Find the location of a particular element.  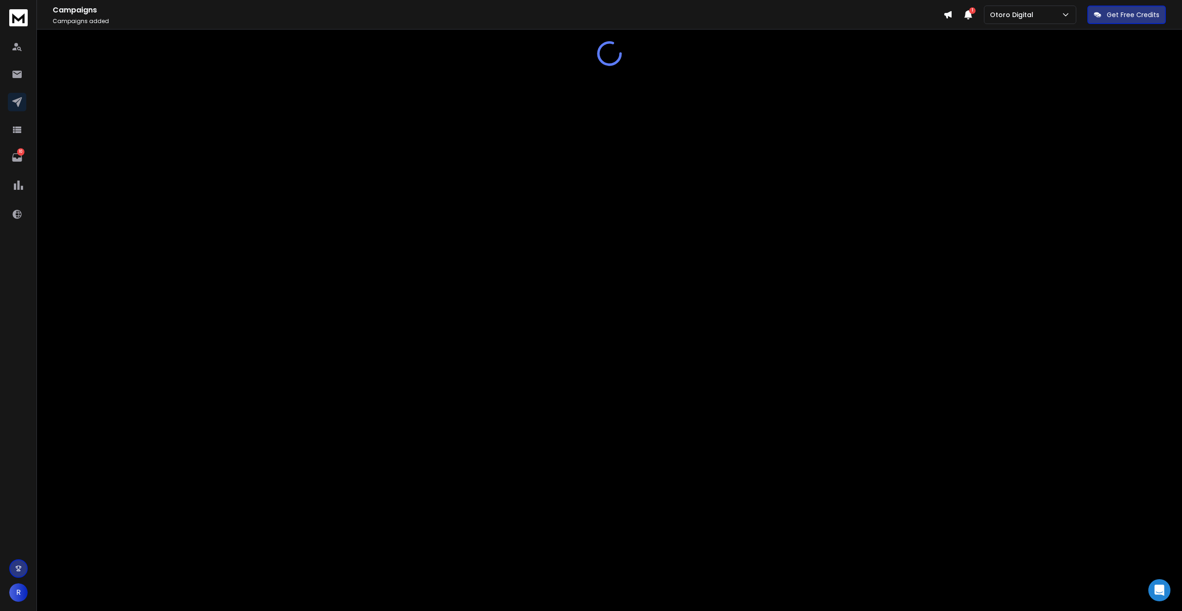

button: Get Free Credits is located at coordinates (1127, 15).